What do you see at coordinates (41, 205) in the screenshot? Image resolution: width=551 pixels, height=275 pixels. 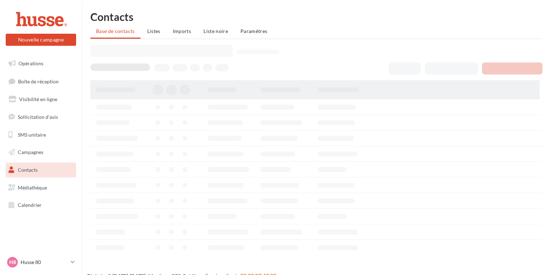 I see `a: Calendrier` at bounding box center [41, 205].